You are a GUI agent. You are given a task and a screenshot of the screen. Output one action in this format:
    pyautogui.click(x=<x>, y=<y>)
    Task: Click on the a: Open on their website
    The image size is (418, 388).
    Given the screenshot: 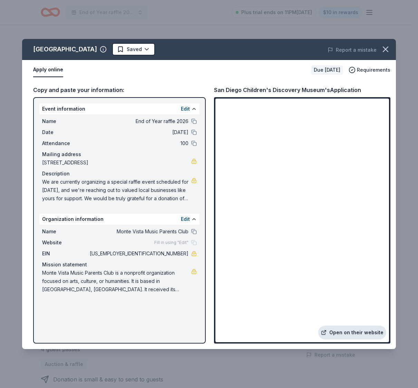 What is the action you would take?
    pyautogui.click(x=352, y=333)
    